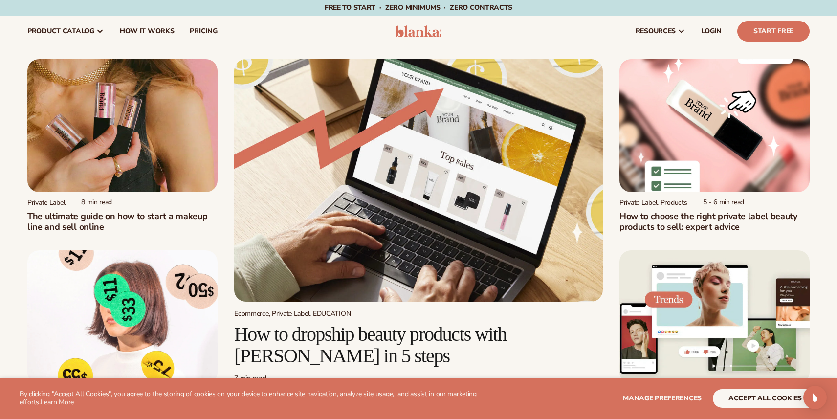 The width and height of the screenshot is (837, 419). Describe the element at coordinates (66, 31) in the screenshot. I see `a: product catalog` at that location.